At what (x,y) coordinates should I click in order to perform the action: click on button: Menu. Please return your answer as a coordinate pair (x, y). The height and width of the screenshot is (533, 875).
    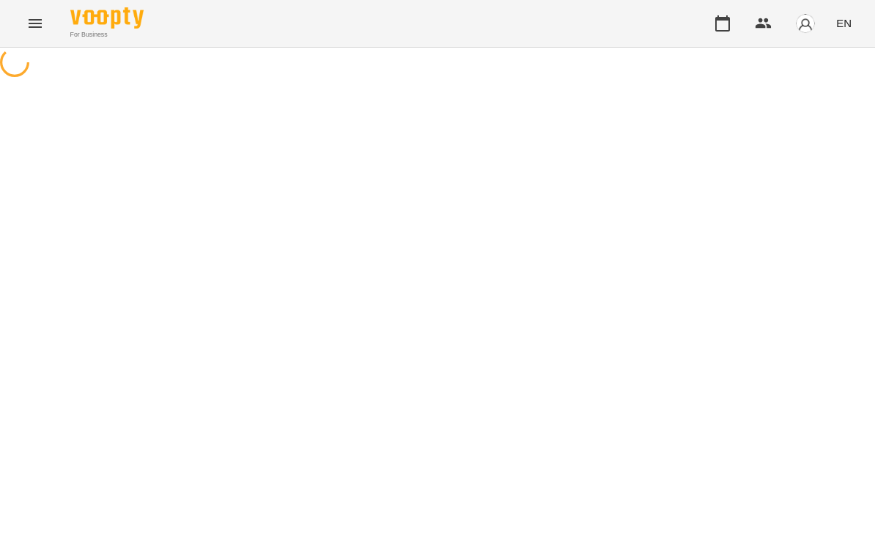
    Looking at the image, I should click on (35, 23).